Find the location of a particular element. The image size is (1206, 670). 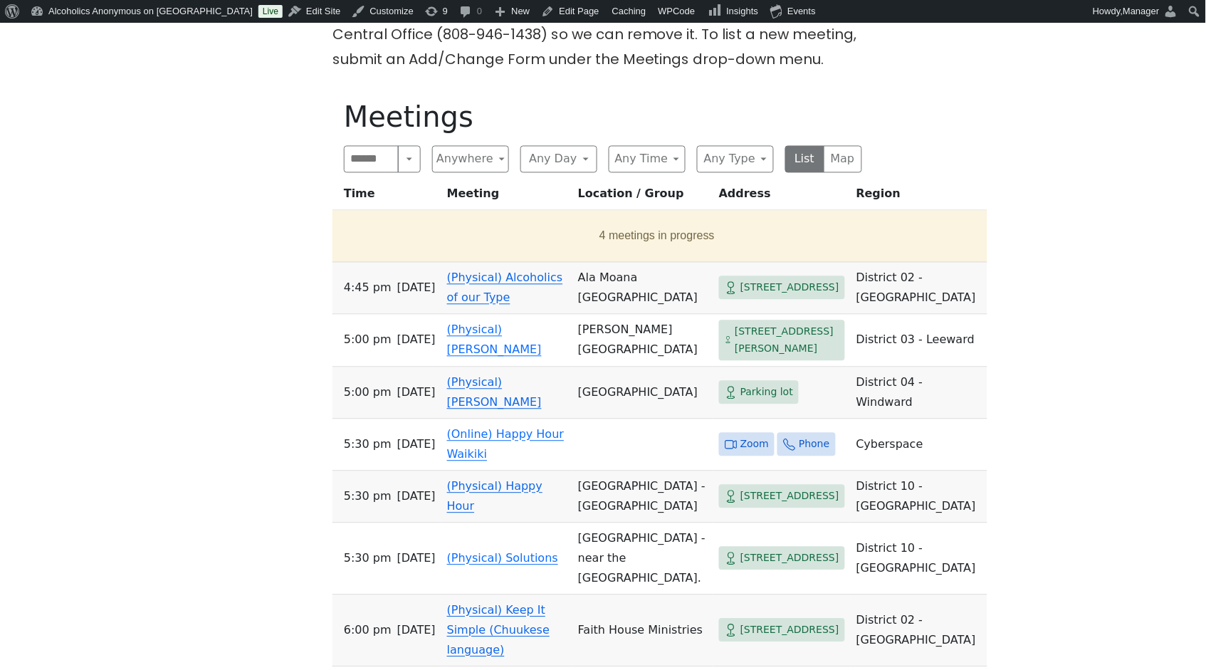

button: Any Day is located at coordinates (559, 160).